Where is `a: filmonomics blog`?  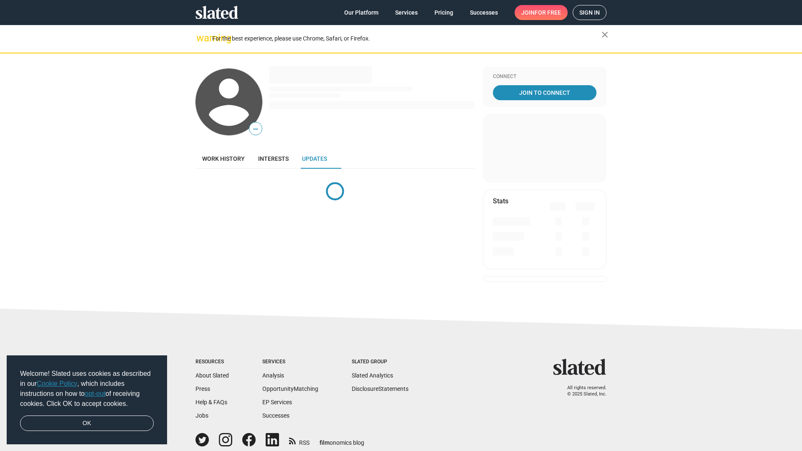
a: filmonomics blog is located at coordinates (341, 439).